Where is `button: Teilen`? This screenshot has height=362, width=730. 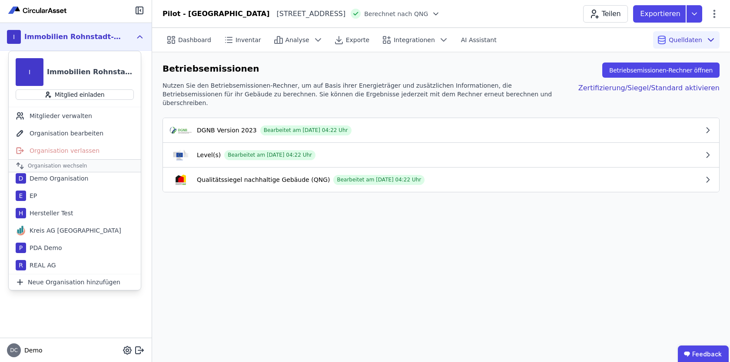 button: Teilen is located at coordinates (605, 14).